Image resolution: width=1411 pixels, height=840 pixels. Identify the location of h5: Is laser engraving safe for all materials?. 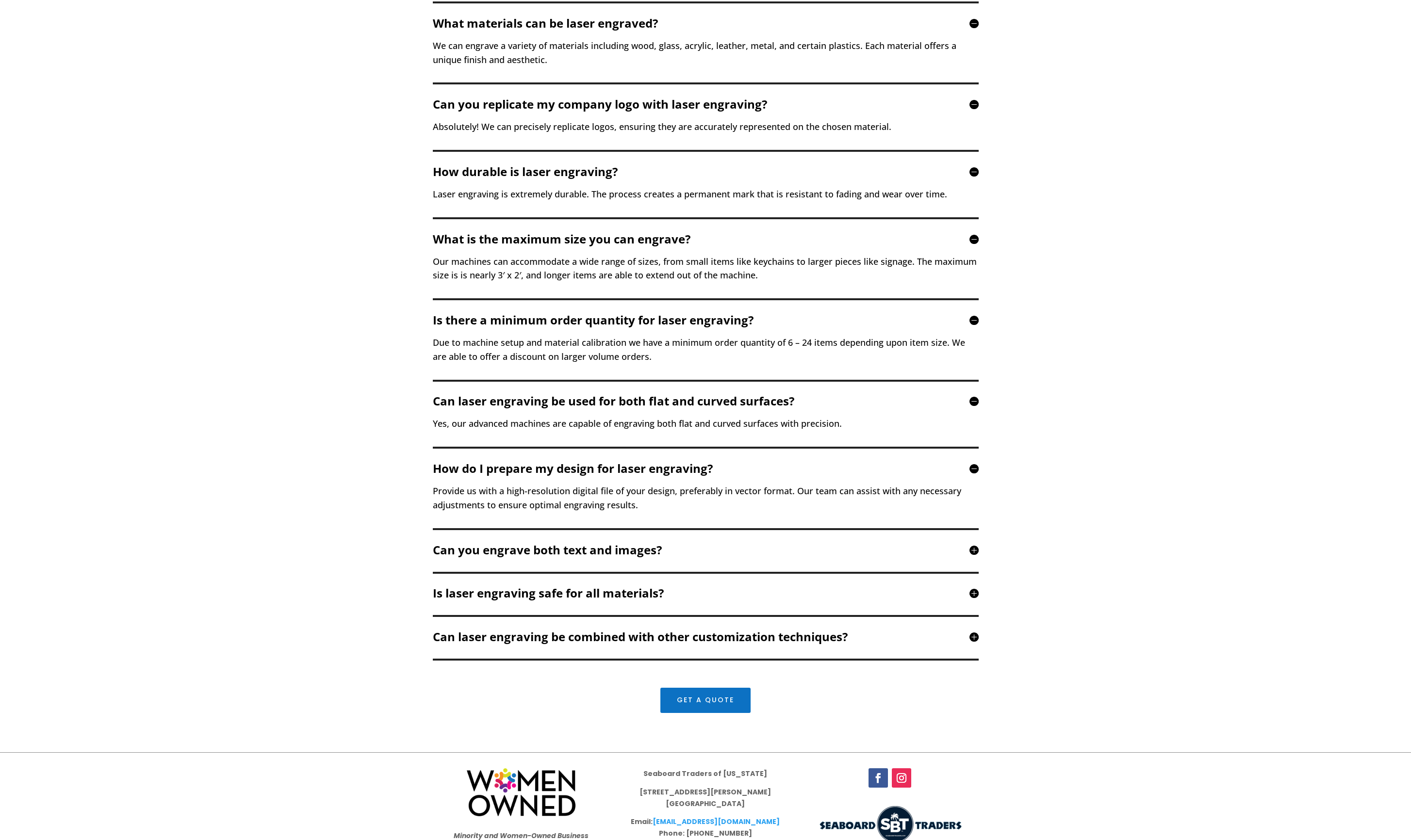
(706, 593).